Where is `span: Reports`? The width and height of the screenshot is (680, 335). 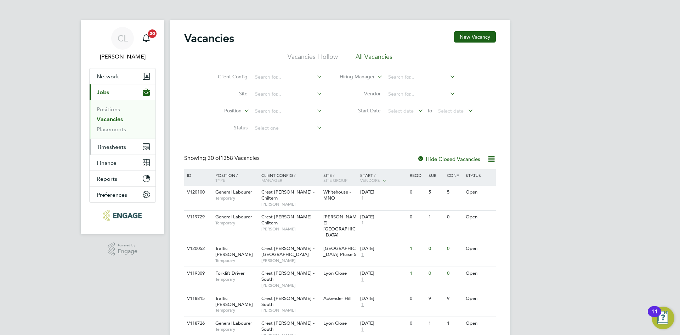 span: Reports is located at coordinates (107, 178).